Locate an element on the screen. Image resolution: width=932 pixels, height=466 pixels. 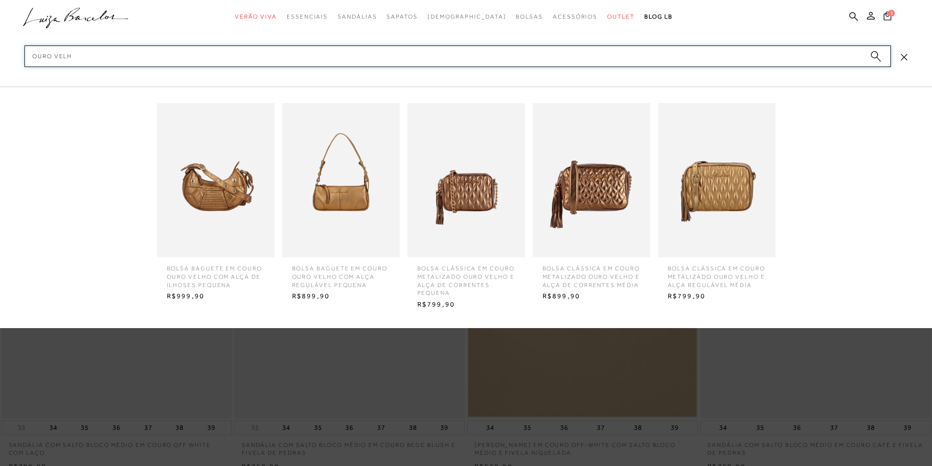
span: 1 is located at coordinates (891, 13).